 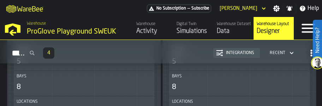 What do you see at coordinates (193, 24) in the screenshot?
I see `div: Digital Twin` at bounding box center [193, 24].